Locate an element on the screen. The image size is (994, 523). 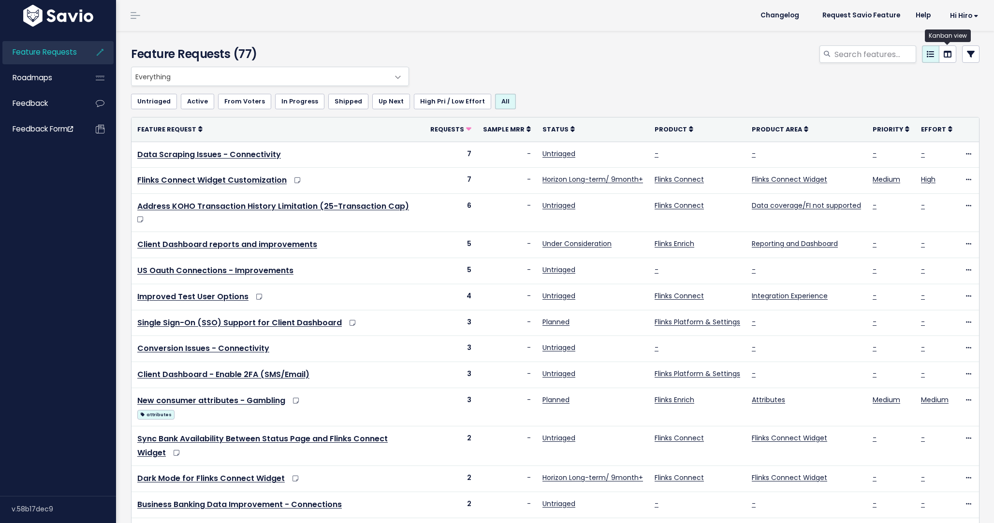
span: Hi Hiro is located at coordinates (964, 15).